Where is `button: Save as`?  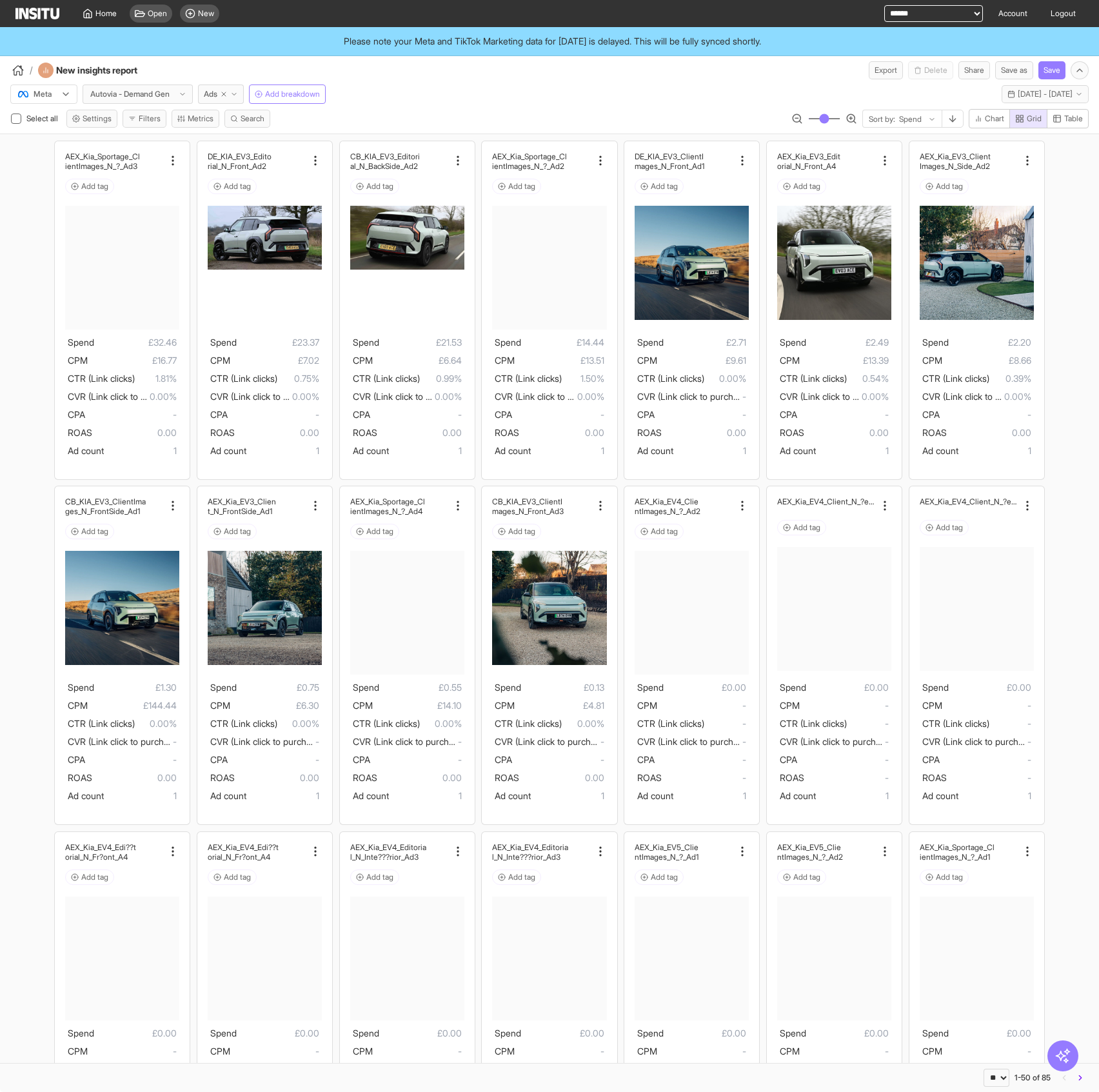 button: Save as is located at coordinates (1014, 70).